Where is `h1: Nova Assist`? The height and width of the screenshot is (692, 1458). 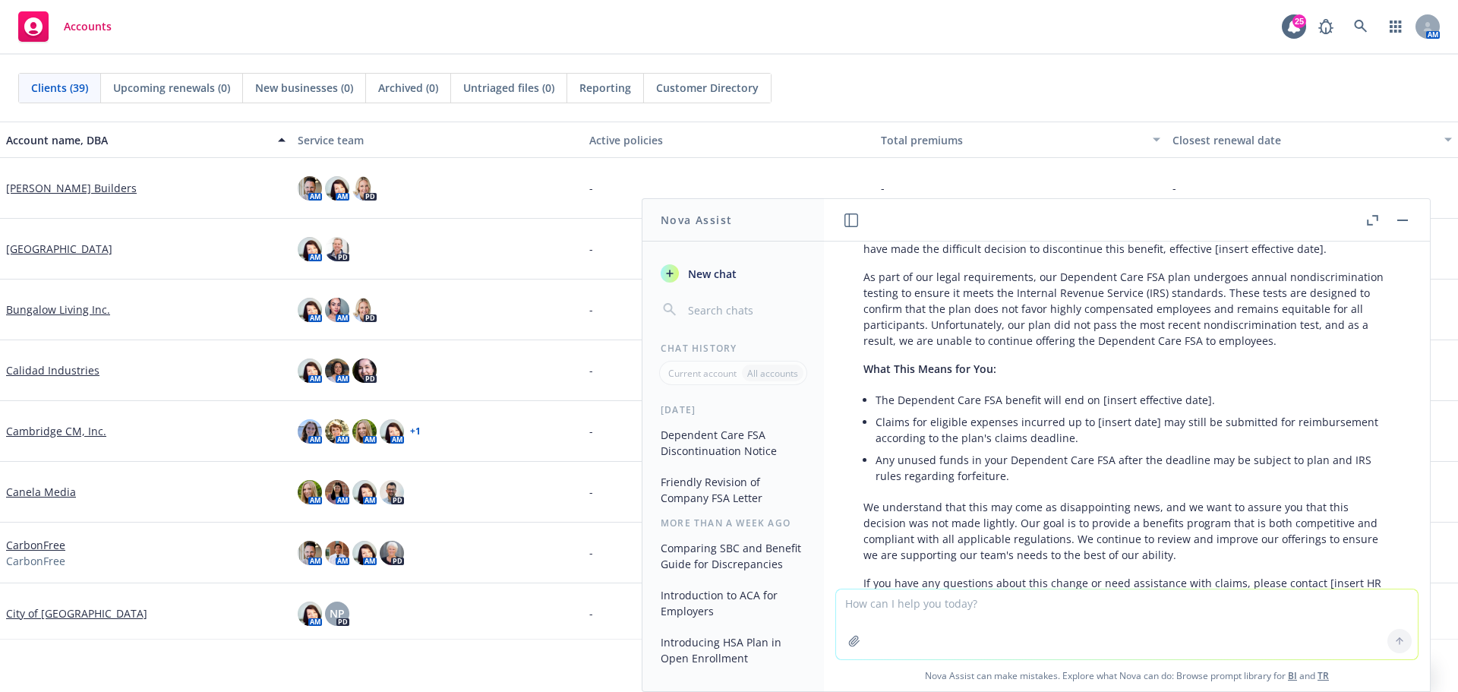 h1: Nova Assist is located at coordinates (696, 219).